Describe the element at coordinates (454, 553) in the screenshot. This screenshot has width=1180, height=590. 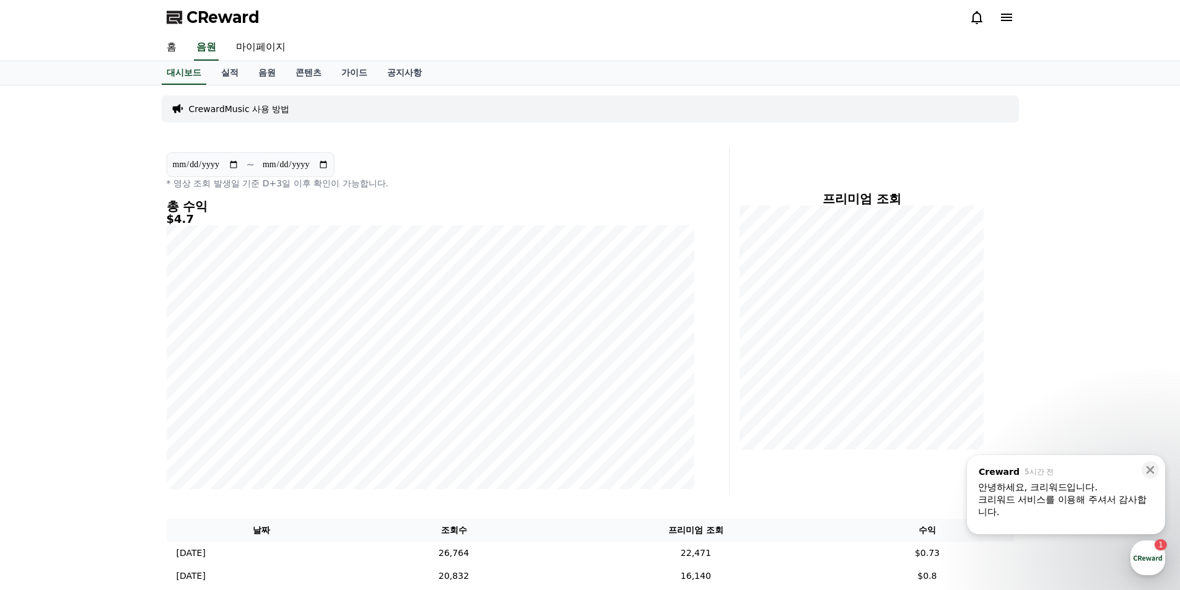
I see `td: 26,764` at that location.